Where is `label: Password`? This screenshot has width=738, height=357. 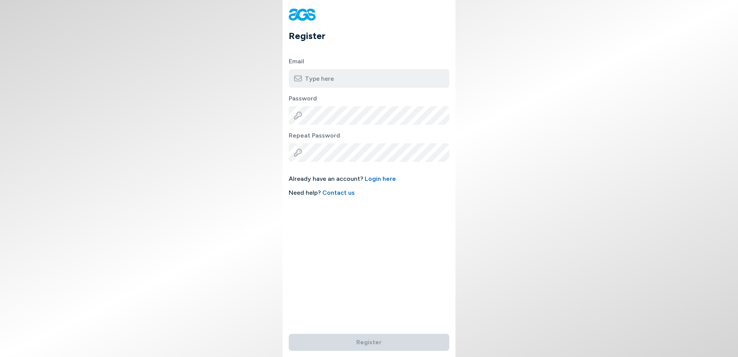 label: Password is located at coordinates (369, 98).